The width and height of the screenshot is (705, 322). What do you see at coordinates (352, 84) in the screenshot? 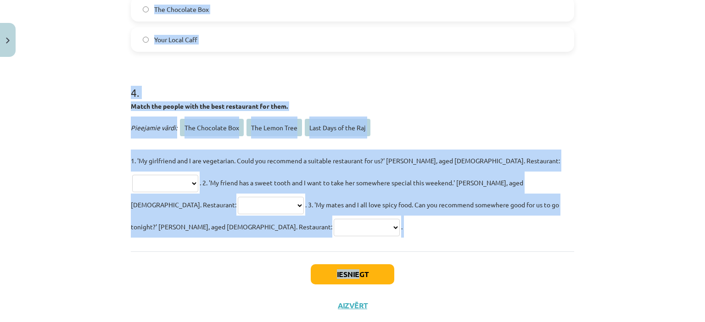
I see `h1: 4 .` at bounding box center [352, 84].